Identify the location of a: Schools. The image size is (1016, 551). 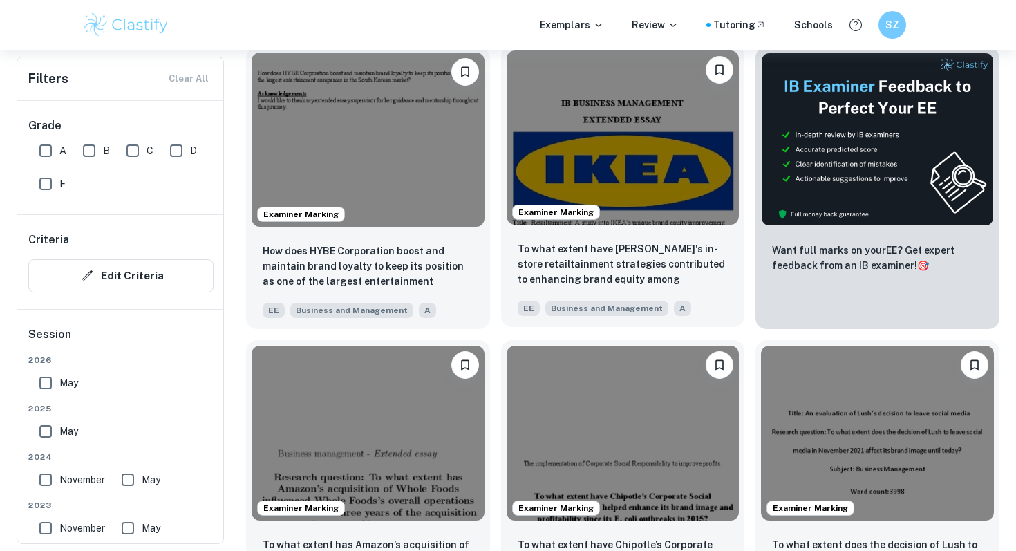
(814, 25).